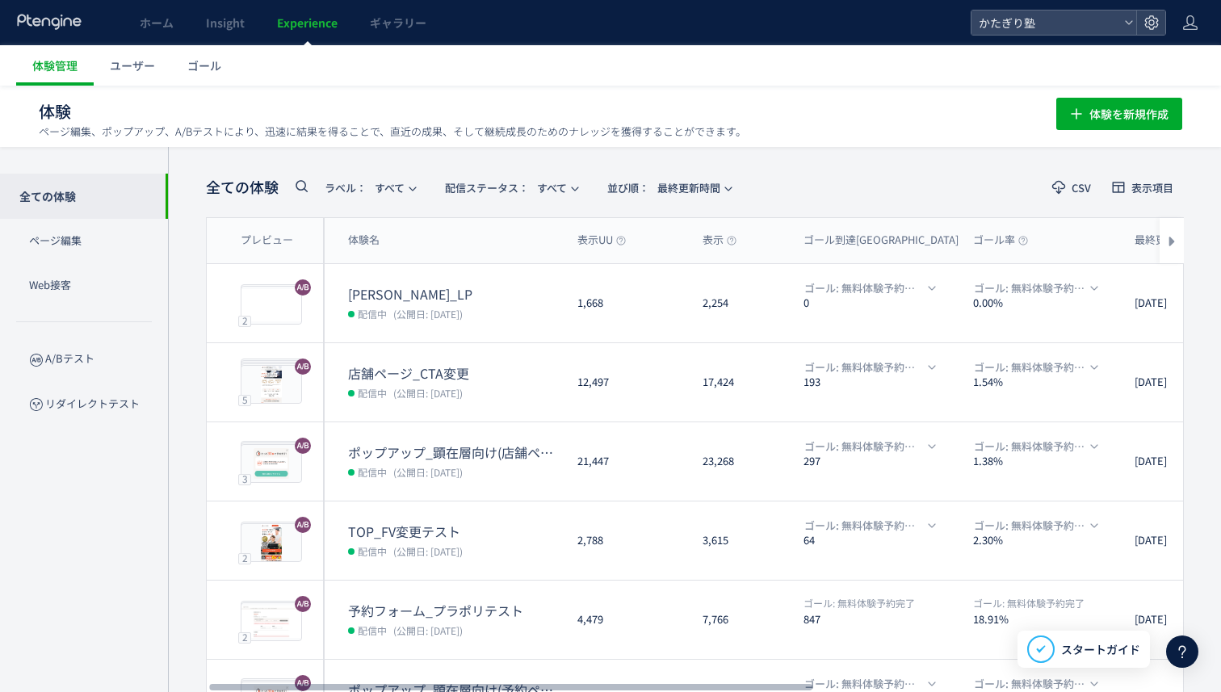  I want to click on dt: 店舗ページ_CTA変更, so click(456, 373).